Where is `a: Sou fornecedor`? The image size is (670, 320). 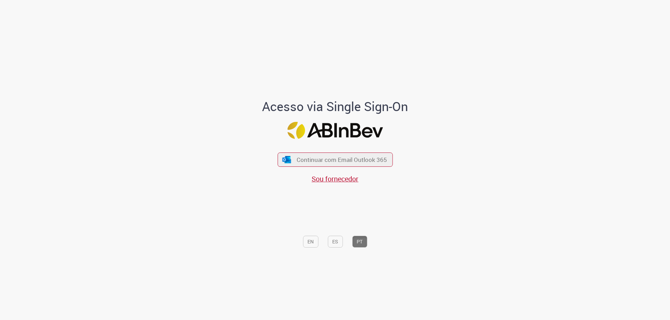 a: Sou fornecedor is located at coordinates (335, 179).